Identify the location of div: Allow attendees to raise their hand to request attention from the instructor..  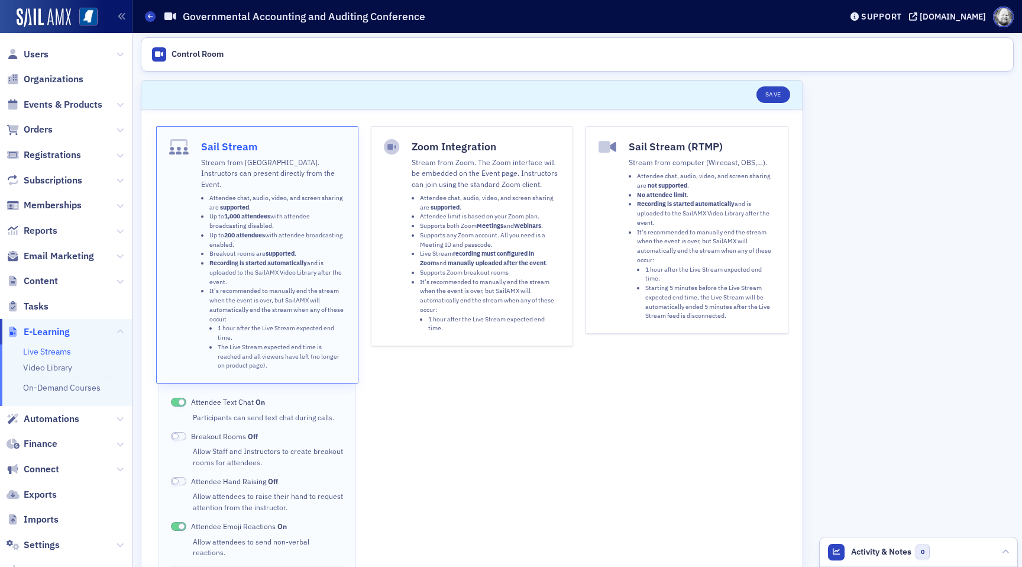
(268, 501).